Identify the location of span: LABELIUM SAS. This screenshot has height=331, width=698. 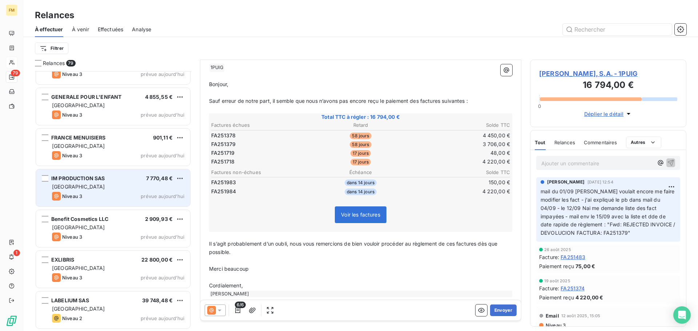
(70, 300).